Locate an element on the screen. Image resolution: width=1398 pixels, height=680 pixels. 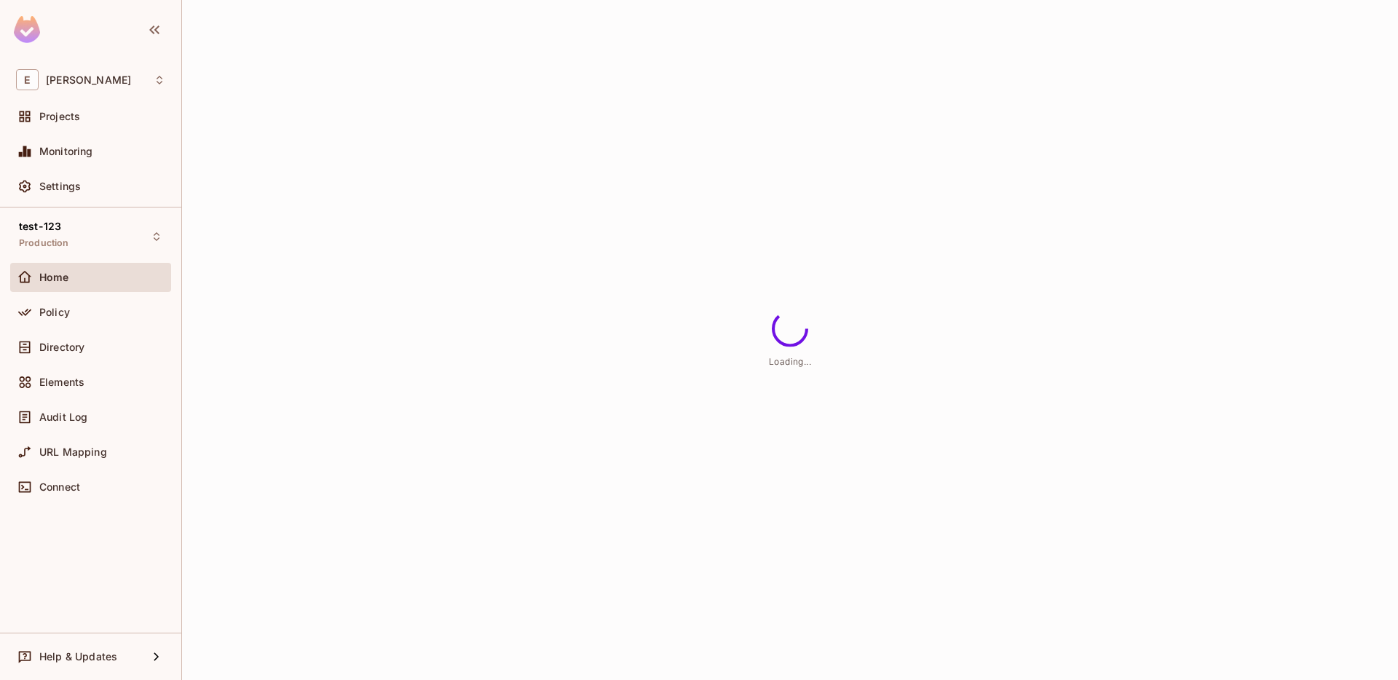
span: Home is located at coordinates (54, 277).